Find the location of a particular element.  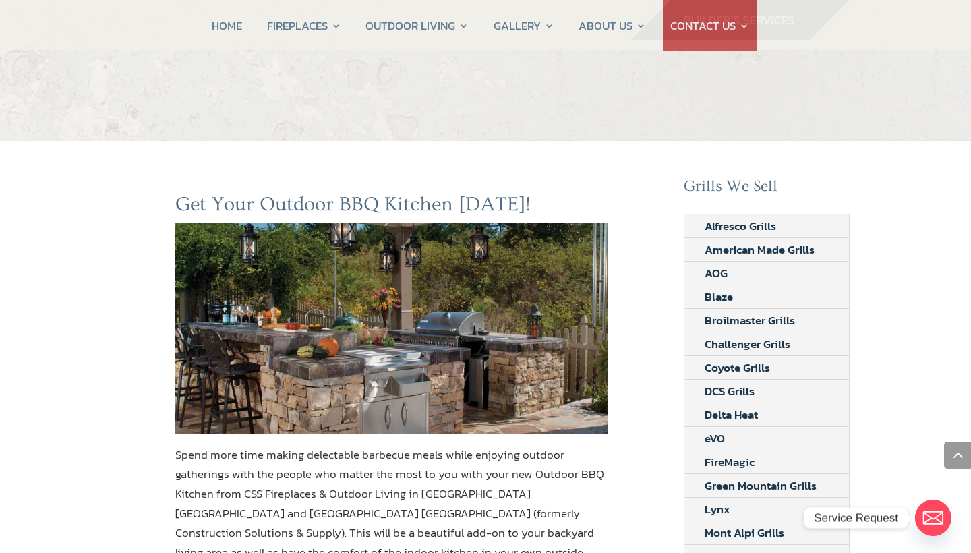

a: FAQ is located at coordinates (664, 214).